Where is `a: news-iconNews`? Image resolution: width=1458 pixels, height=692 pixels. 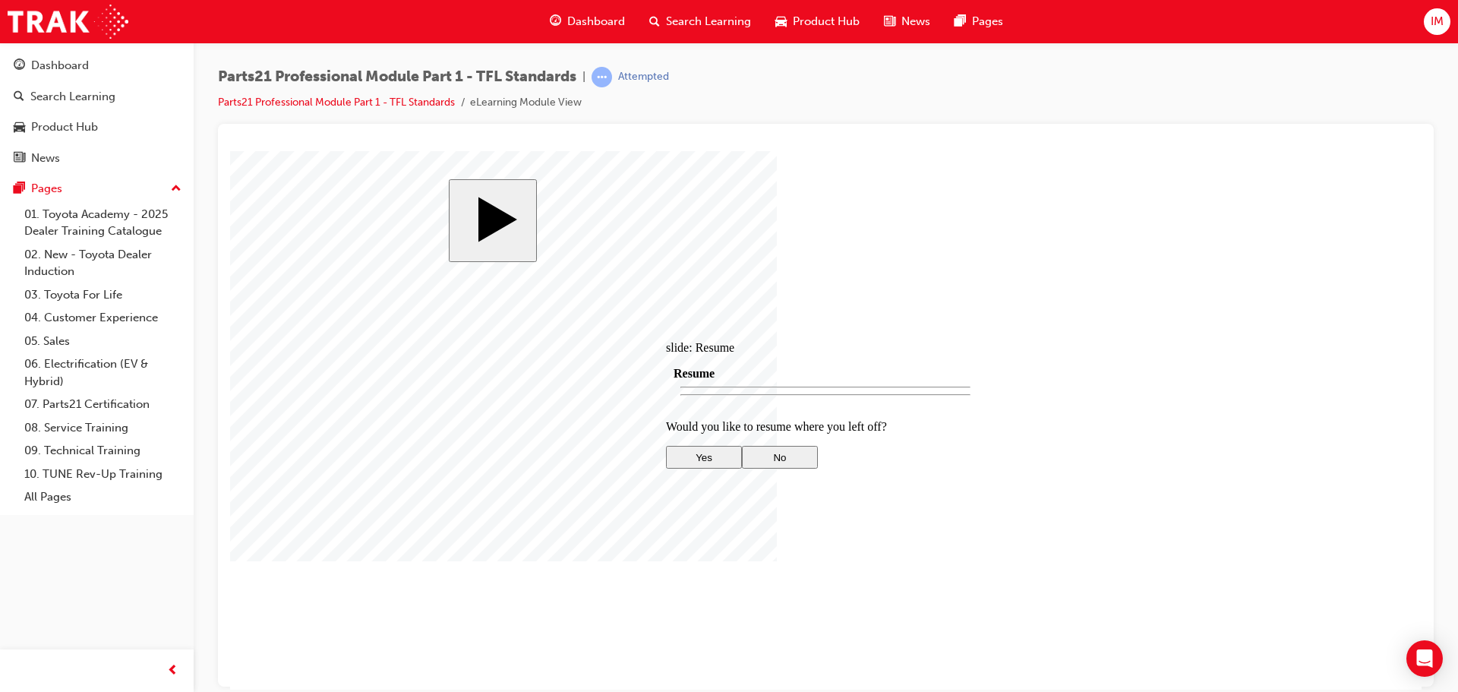
a: news-iconNews is located at coordinates (907, 21).